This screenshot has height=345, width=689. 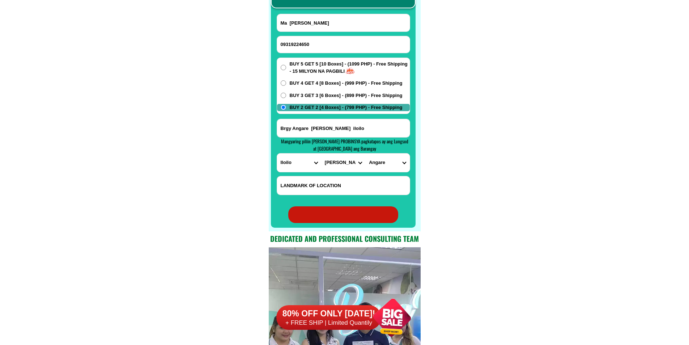 I want to click on h2: Dedicated and professional consulting team, so click(x=345, y=238).